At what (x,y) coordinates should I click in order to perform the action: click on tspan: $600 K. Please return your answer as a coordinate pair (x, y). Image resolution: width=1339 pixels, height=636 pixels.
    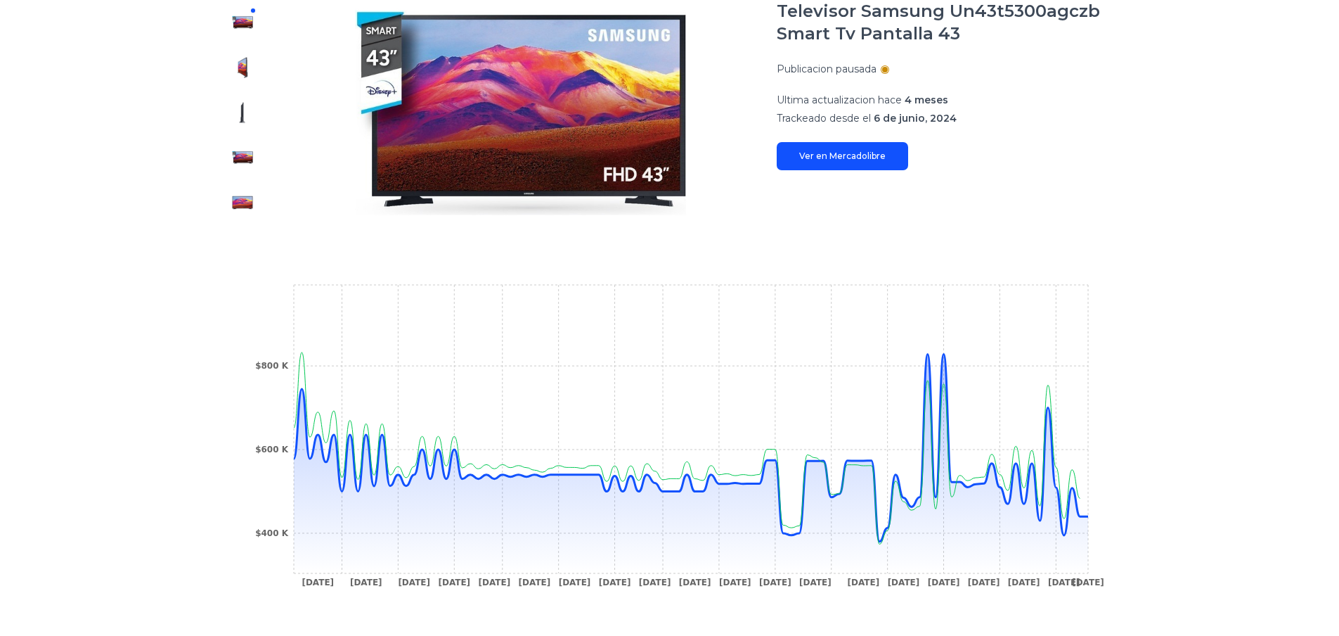
    Looking at the image, I should click on (272, 449).